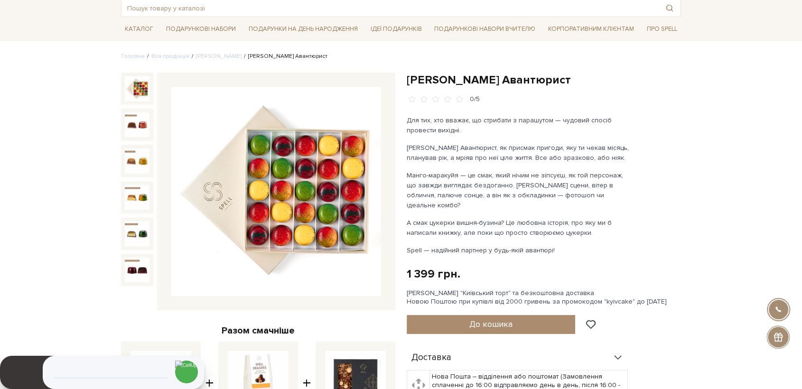 The width and height of the screenshot is (802, 389). Describe the element at coordinates (517, 228) in the screenshot. I see `p: А смак цукерки вишня-бузина? Це любовна історія, про яку ми б написали книжку, але поки що просто...` at that location.